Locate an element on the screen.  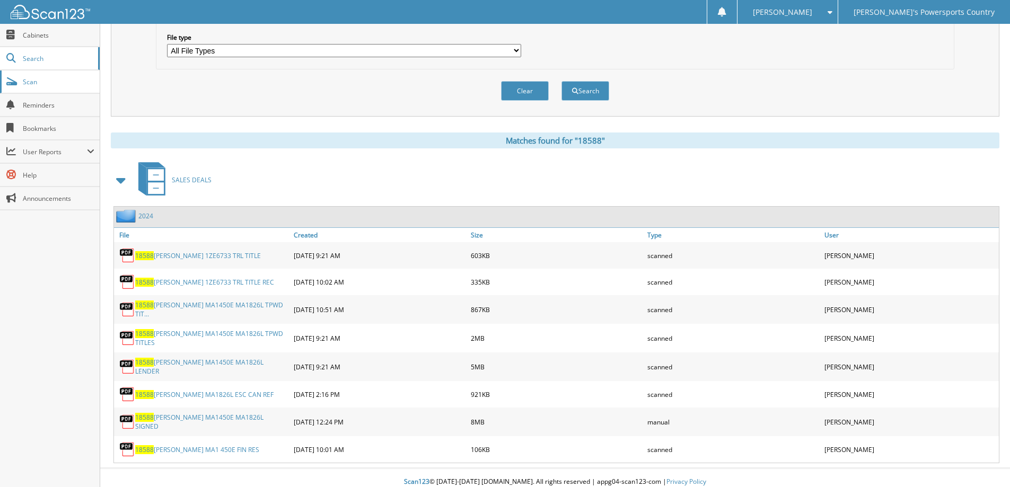
span: SALES DEALS is located at coordinates (191, 180).